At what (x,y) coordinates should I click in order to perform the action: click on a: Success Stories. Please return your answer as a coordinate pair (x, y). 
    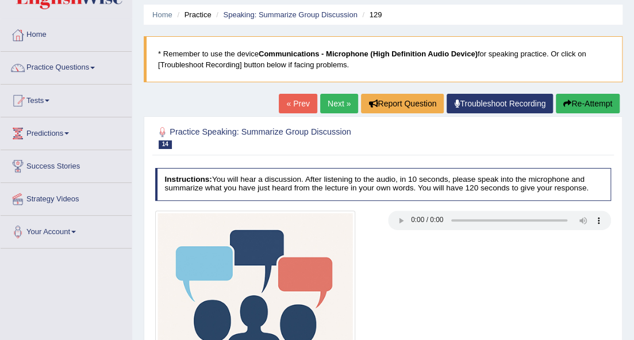
    Looking at the image, I should click on (66, 164).